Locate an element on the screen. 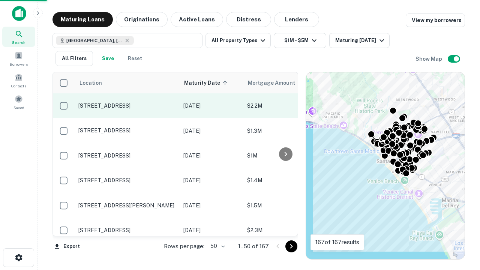 This screenshot has height=270, width=480. button: Reset is located at coordinates (135, 59).